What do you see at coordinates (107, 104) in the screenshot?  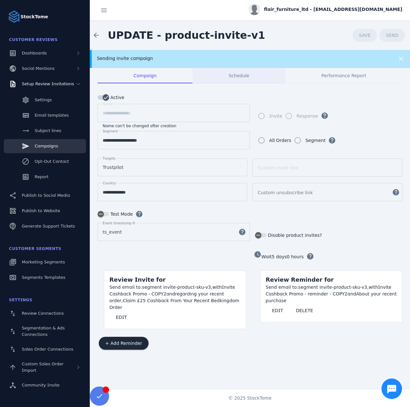 I see `mat-label: Name` at bounding box center [107, 104].